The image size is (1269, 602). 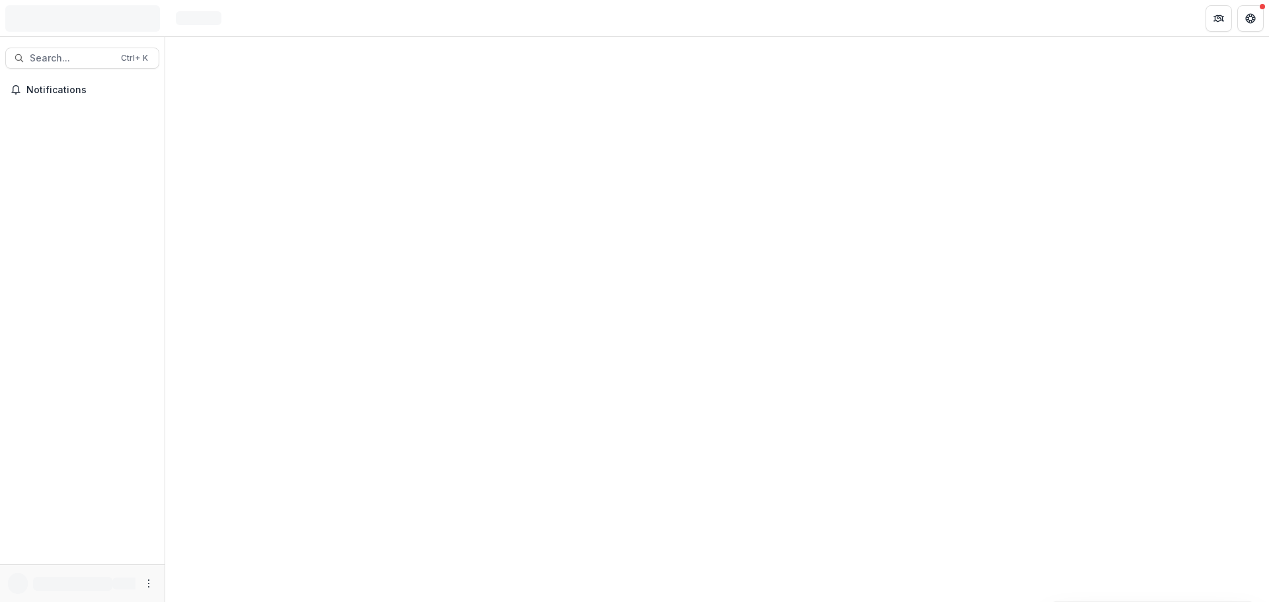 I want to click on span: Search..., so click(x=71, y=58).